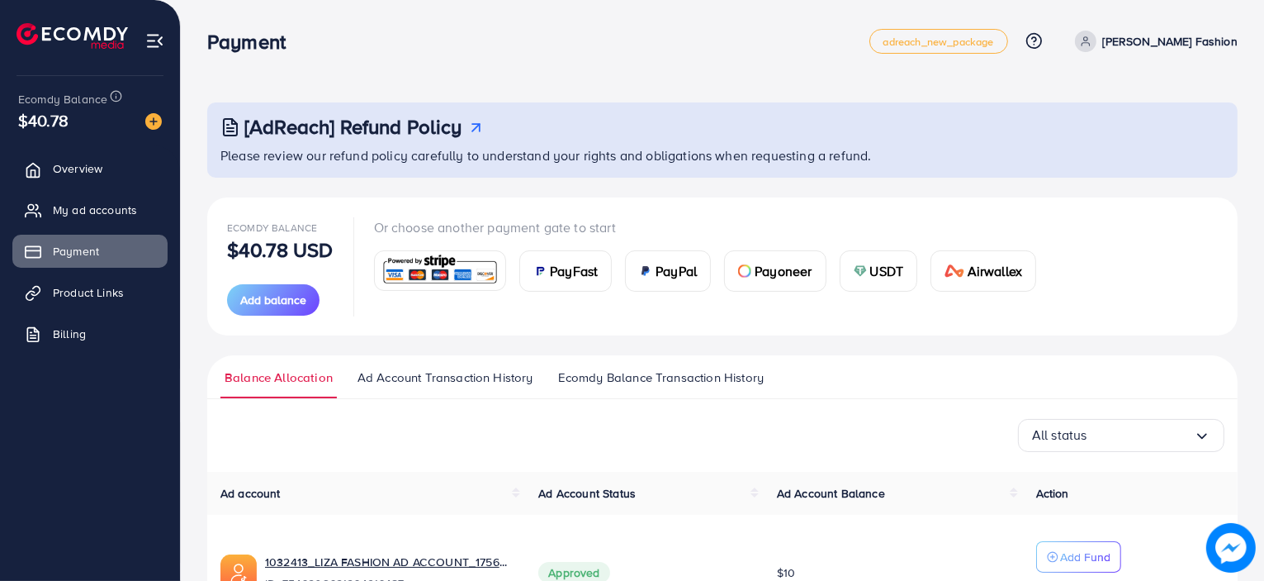 The width and height of the screenshot is (1264, 581). Describe the element at coordinates (783, 271) in the screenshot. I see `span: Payoneer` at that location.